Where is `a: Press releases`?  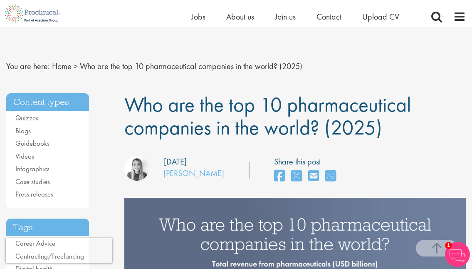
a: Press releases is located at coordinates (34, 194).